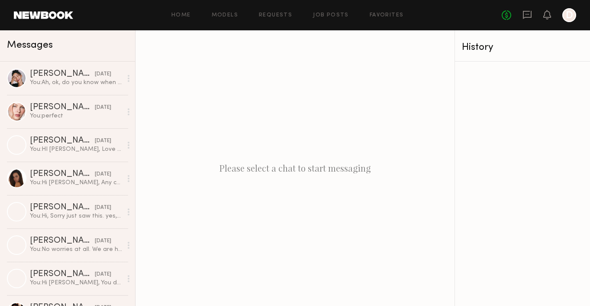 This screenshot has height=306, width=590. I want to click on div: Please select a chat to start messaging, so click(295, 168).